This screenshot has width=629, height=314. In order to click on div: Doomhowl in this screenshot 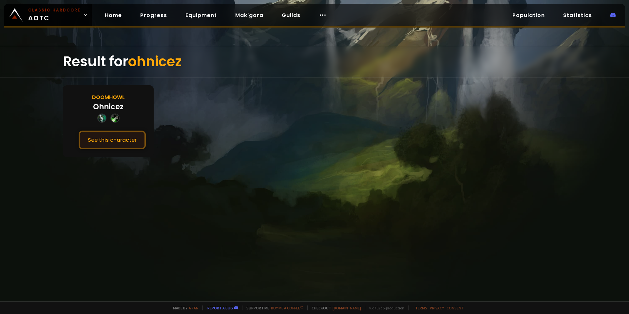, I will do `click(108, 97)`.